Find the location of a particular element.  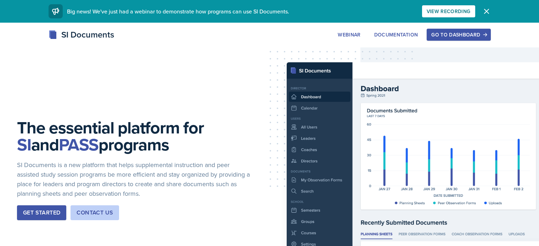

div: Contact Us is located at coordinates (95, 213).